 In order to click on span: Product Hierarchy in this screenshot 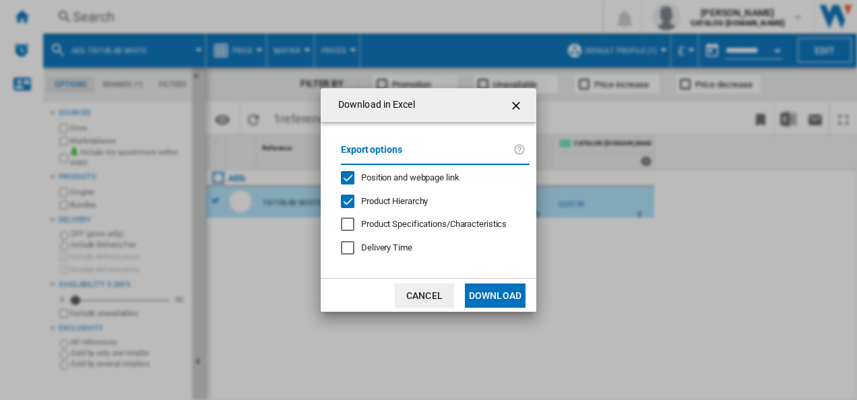, I will do `click(394, 201)`.